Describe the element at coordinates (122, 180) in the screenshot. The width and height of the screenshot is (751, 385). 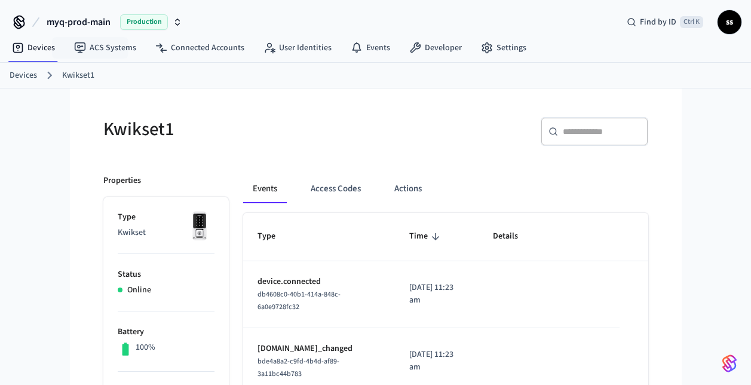
I see `p: Properties` at that location.